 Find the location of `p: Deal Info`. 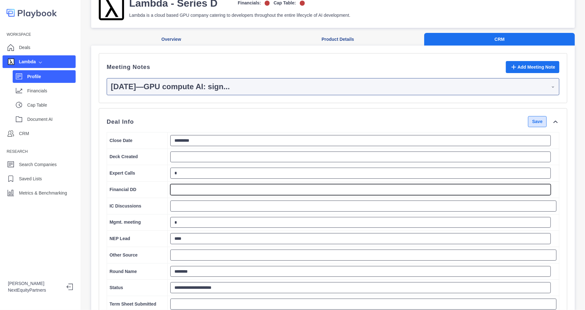

p: Deal Info is located at coordinates (120, 122).